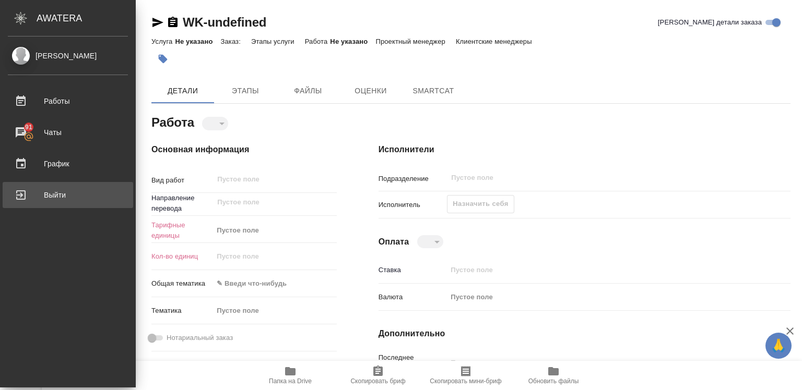  I want to click on button: Скопировать мини-бриф, so click(466, 376).